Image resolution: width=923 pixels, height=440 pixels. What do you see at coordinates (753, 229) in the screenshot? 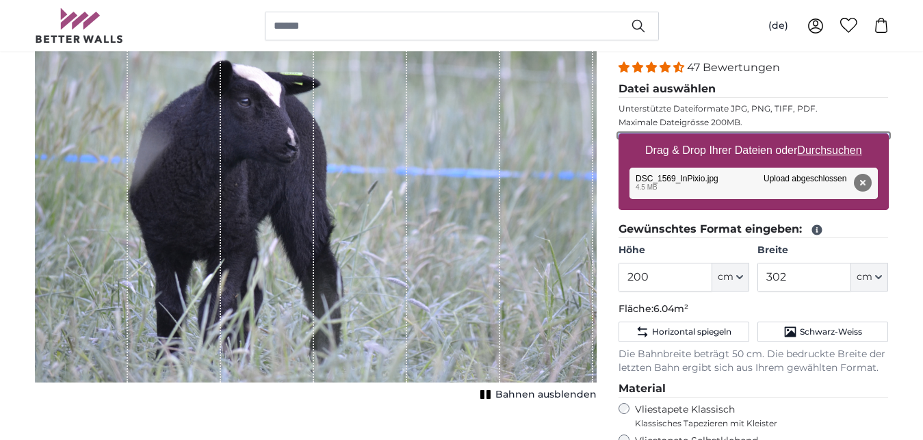
I see `legend: Gewünschtes Format eingeben:` at bounding box center [753, 229].